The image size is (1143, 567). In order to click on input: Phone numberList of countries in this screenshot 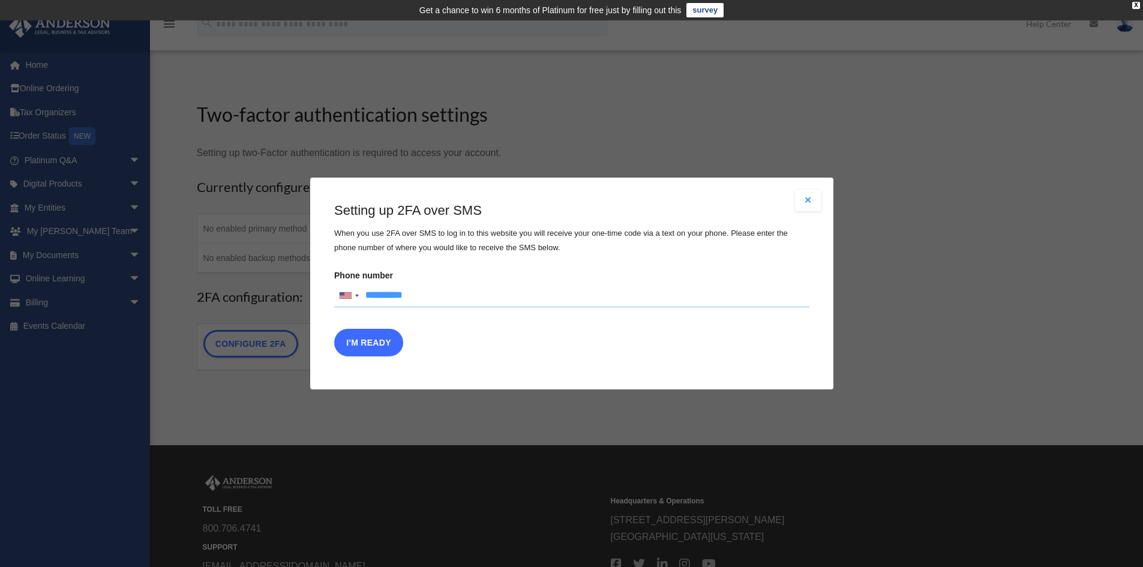, I will do `click(572, 296)`.